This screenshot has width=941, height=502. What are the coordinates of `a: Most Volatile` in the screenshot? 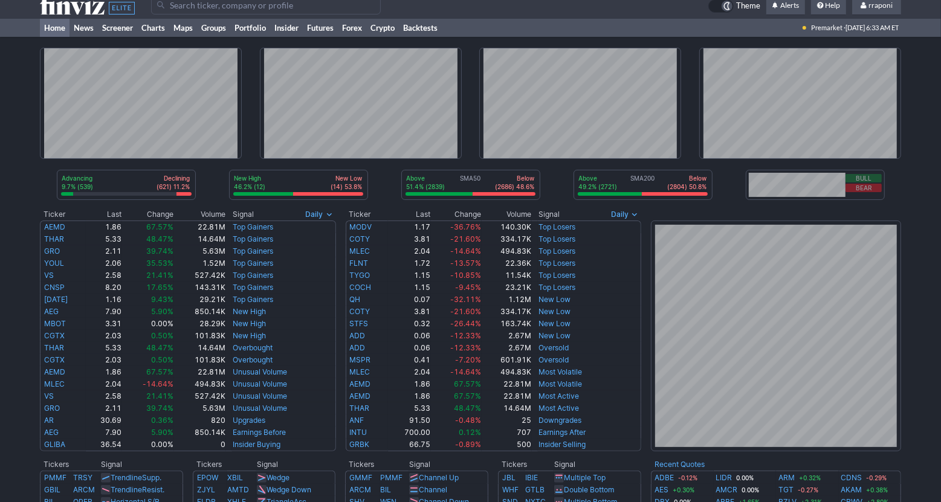 It's located at (560, 384).